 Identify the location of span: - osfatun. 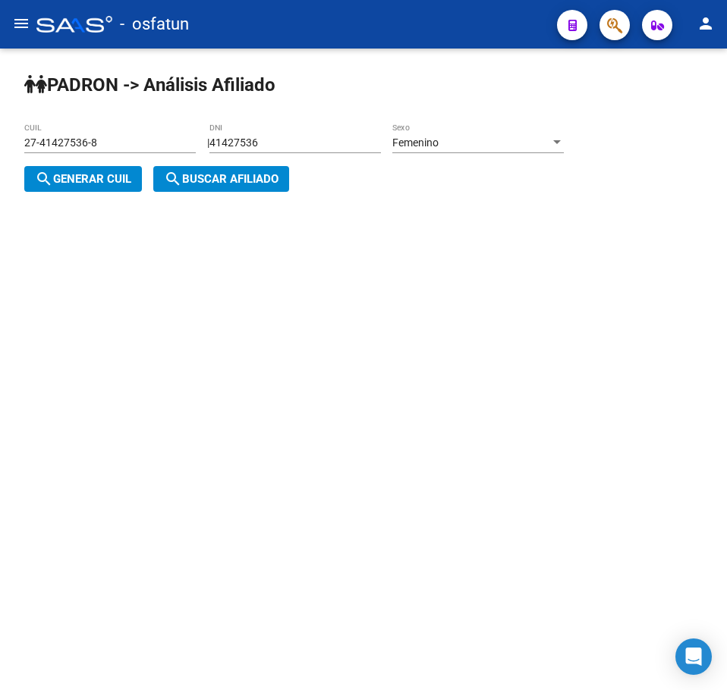
(154, 24).